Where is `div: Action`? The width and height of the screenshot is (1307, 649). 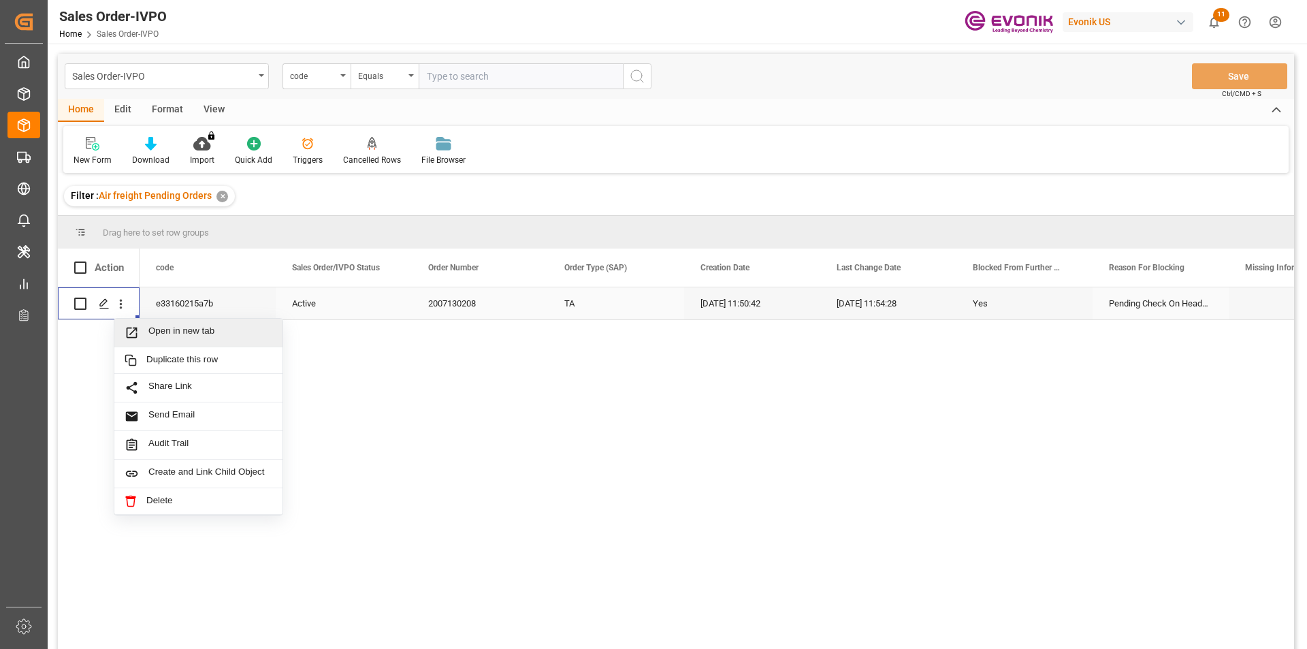 div: Action is located at coordinates (109, 267).